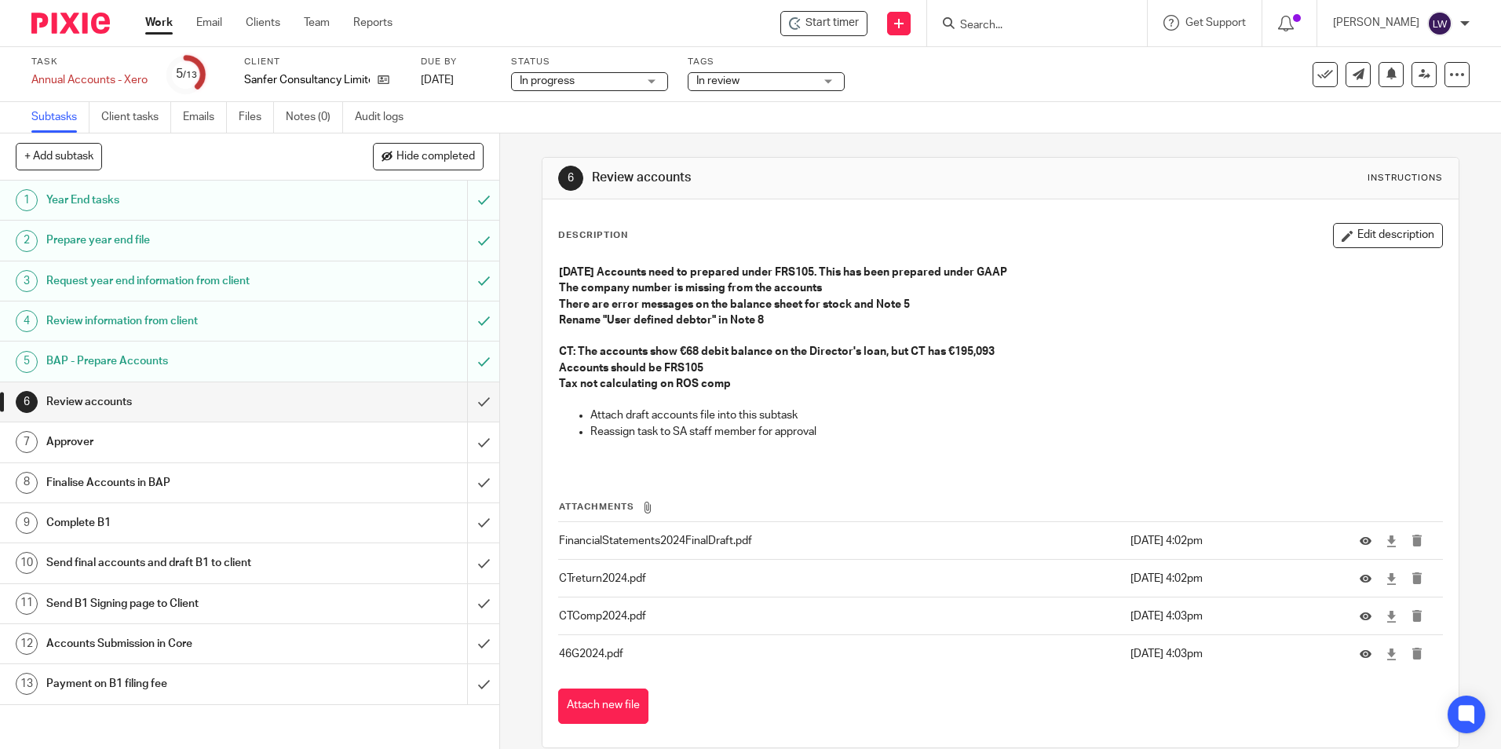  Describe the element at coordinates (181, 281) in the screenshot. I see `h1: Request year end information from client` at that location.